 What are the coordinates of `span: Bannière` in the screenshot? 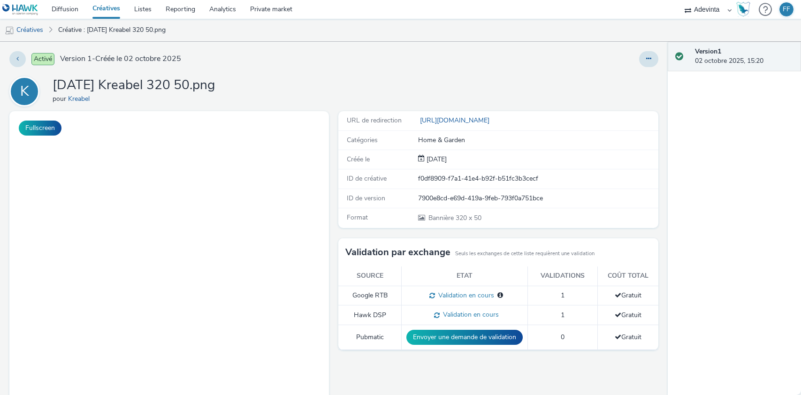 It's located at (442, 218).